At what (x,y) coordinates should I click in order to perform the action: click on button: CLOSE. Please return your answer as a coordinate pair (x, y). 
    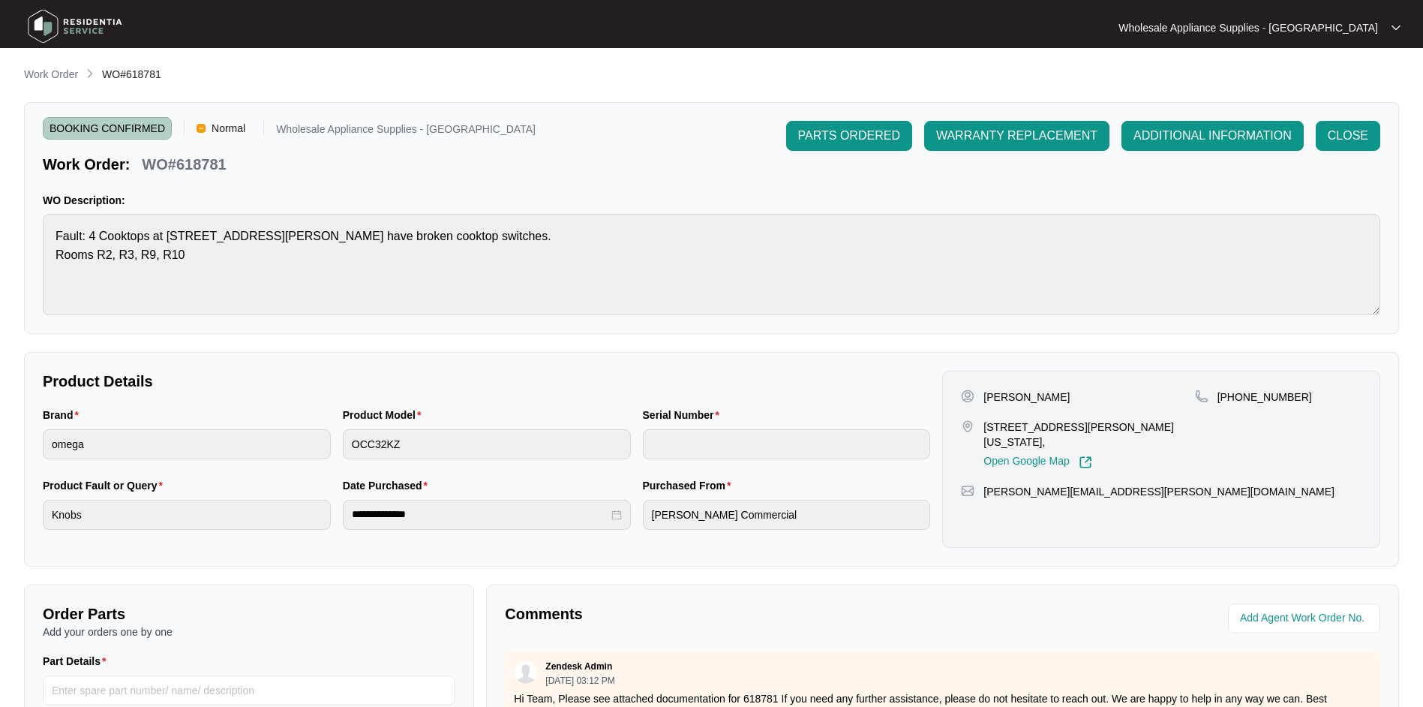
    Looking at the image, I should click on (1348, 136).